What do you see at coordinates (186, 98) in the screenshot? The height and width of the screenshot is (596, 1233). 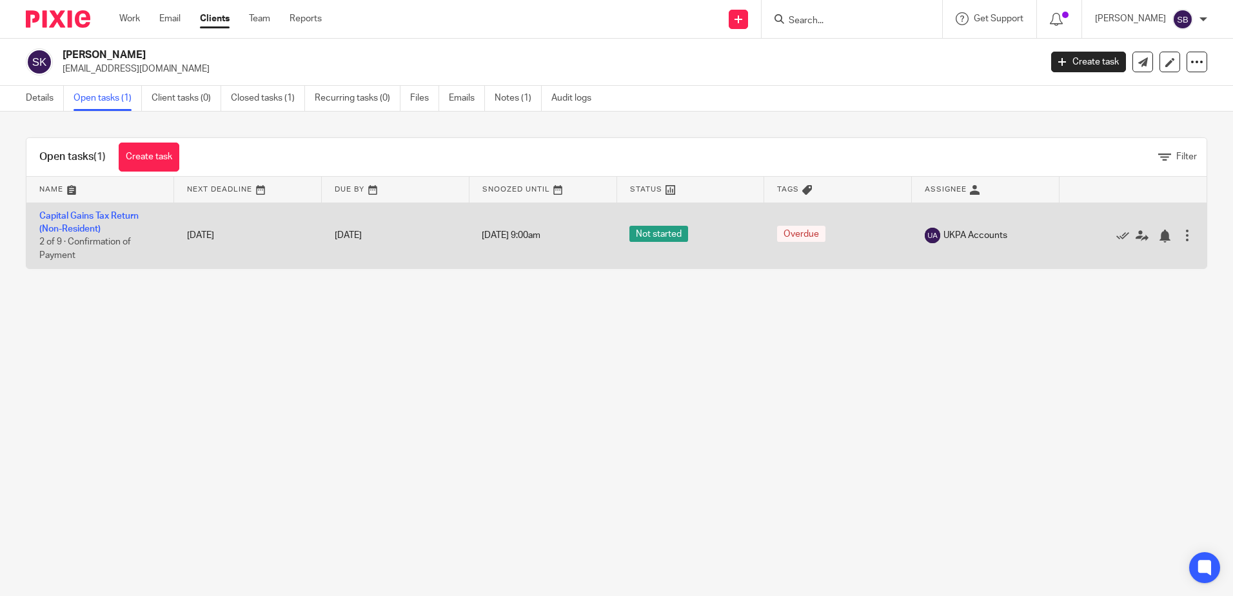 I see `a: Client tasks (0)` at bounding box center [186, 98].